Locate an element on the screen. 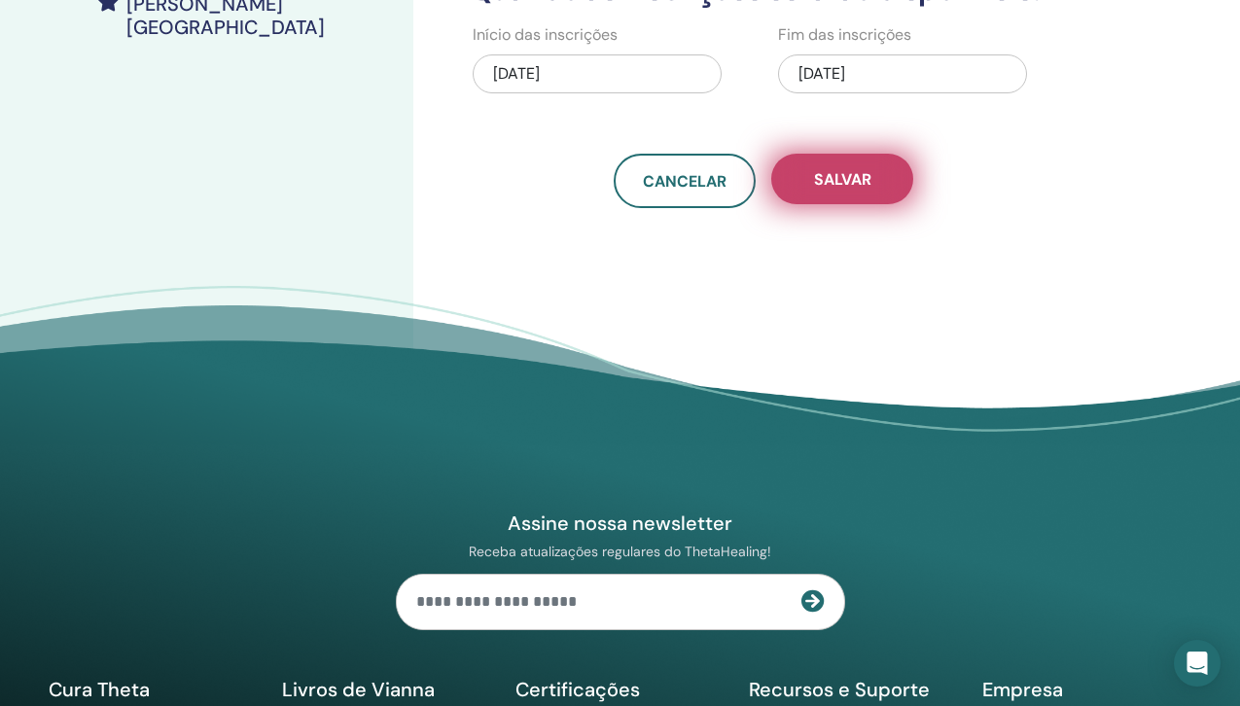 Image resolution: width=1240 pixels, height=706 pixels. button: Salvar is located at coordinates (842, 179).